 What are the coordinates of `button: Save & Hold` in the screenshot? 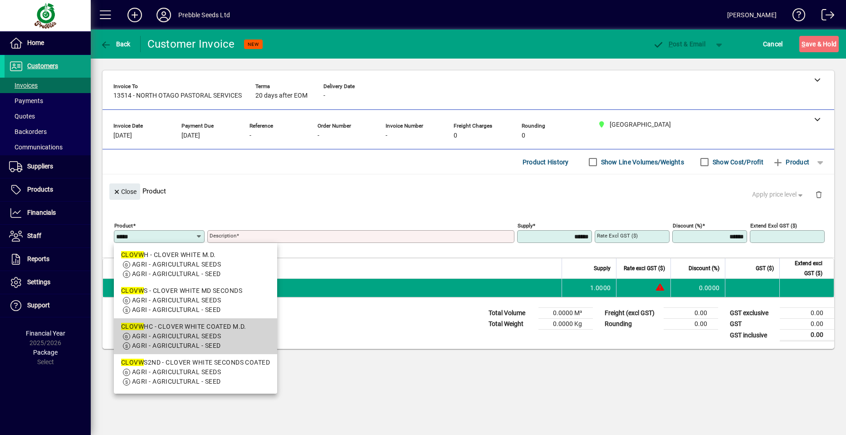 It's located at (819, 44).